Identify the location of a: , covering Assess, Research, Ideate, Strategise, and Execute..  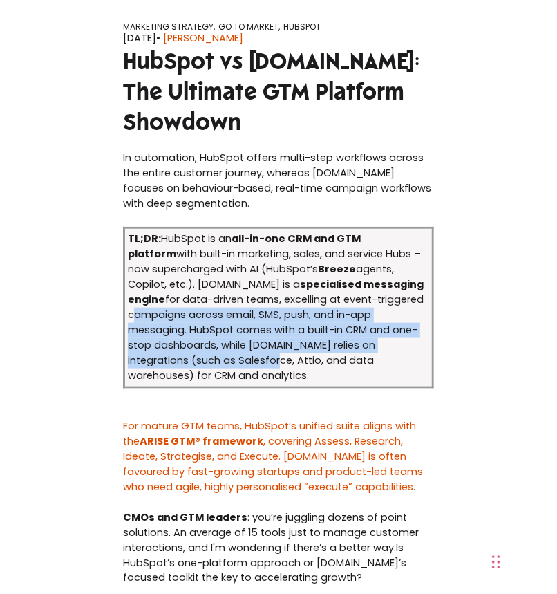
(263, 449).